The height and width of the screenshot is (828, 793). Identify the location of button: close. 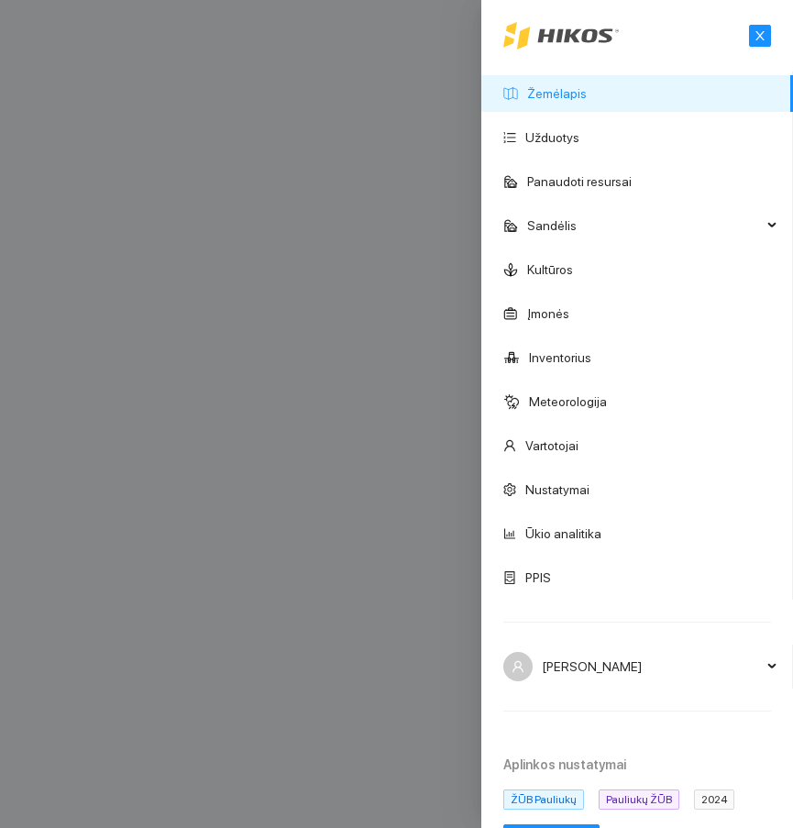
(760, 36).